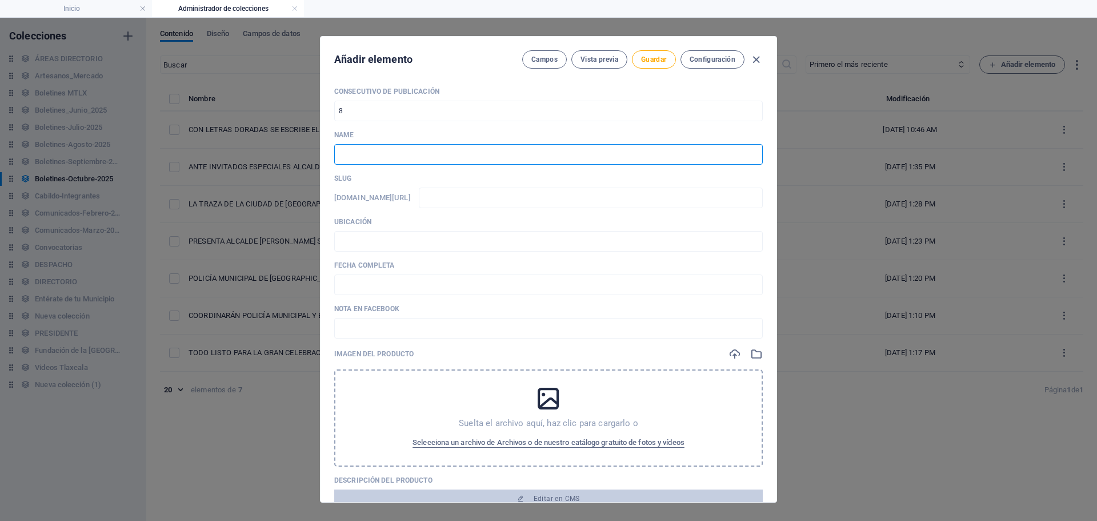 The width and height of the screenshot is (1097, 521). I want to click on i: Selecciona una imagen del administrador de archivos o del catálogo, so click(757, 354).